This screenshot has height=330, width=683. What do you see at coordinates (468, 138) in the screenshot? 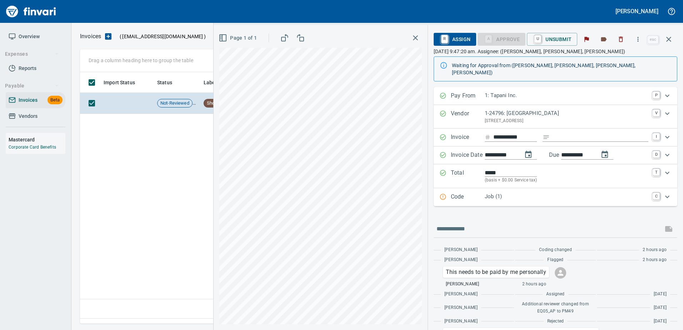
I see `p: Invoice` at bounding box center [468, 138].